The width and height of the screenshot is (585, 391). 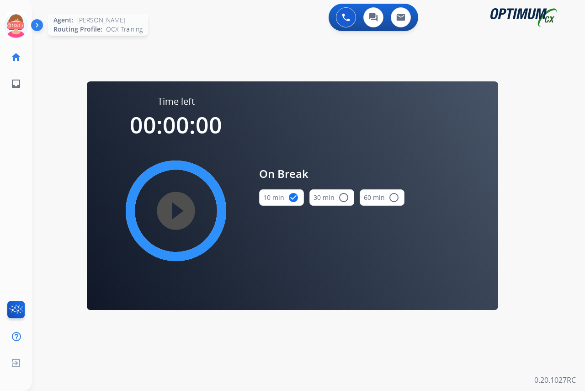 What do you see at coordinates (293, 197) in the screenshot?
I see `mat-icon: check_circle` at bounding box center [293, 197].